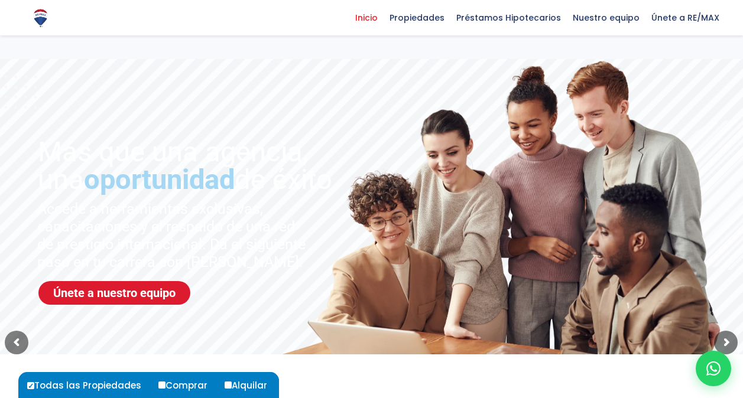 The width and height of the screenshot is (743, 398). Describe the element at coordinates (508, 18) in the screenshot. I see `span: Préstamos Hipotecarios` at that location.